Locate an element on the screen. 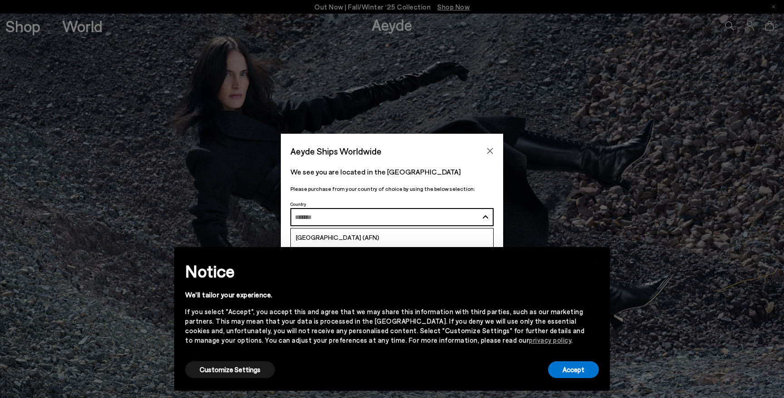 The width and height of the screenshot is (784, 398). span: Aeyde Ships Worldwide is located at coordinates (336, 151).